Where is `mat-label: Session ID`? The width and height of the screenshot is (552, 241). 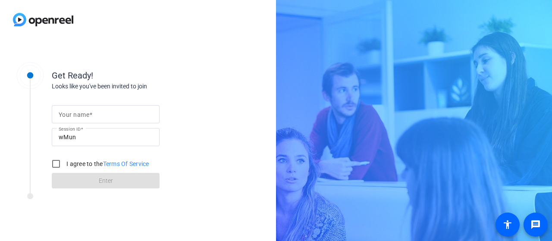 mat-label: Session ID is located at coordinates (69, 129).